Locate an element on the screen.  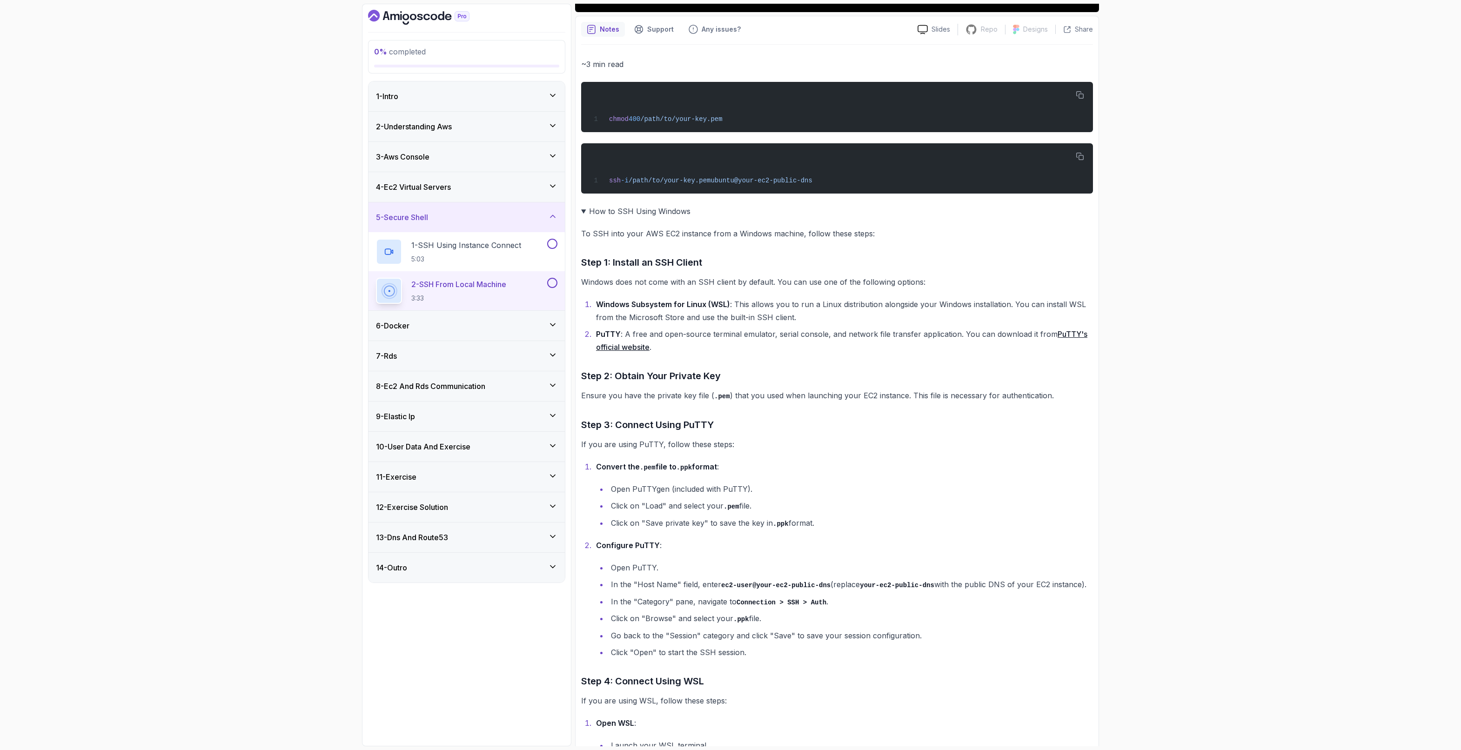
button: 12-Exercise Solution is located at coordinates (467, 507).